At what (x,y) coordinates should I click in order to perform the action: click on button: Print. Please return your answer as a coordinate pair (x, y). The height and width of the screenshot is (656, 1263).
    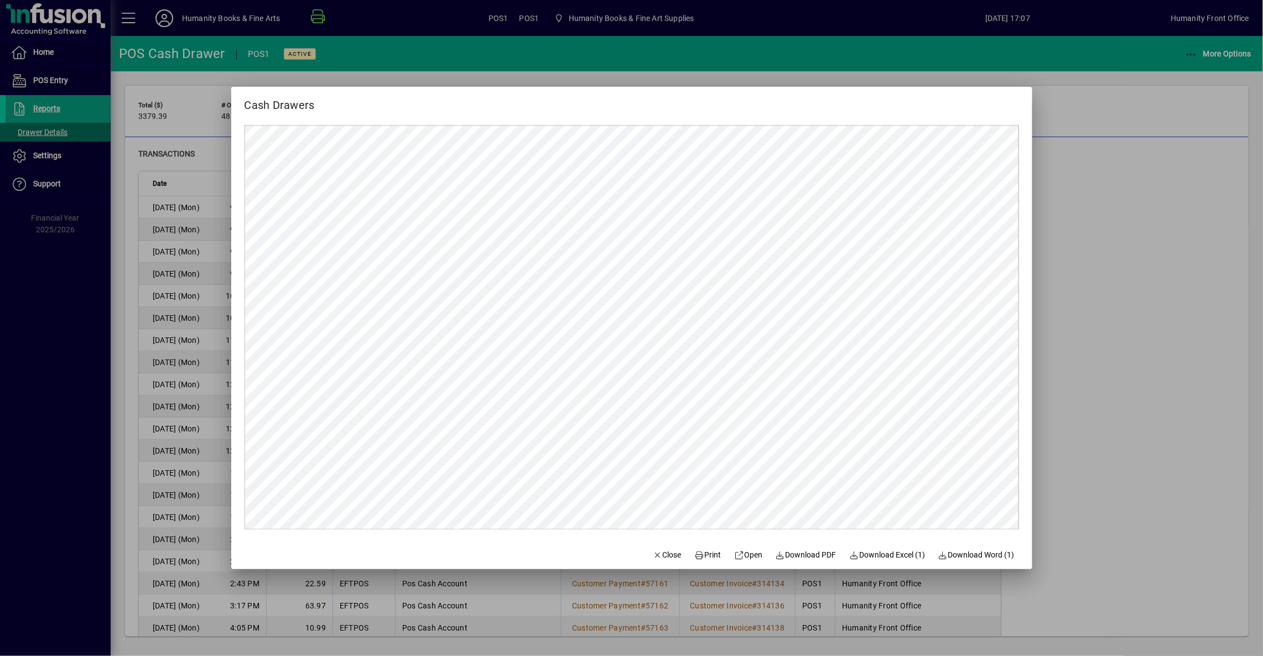
    Looking at the image, I should click on (708, 555).